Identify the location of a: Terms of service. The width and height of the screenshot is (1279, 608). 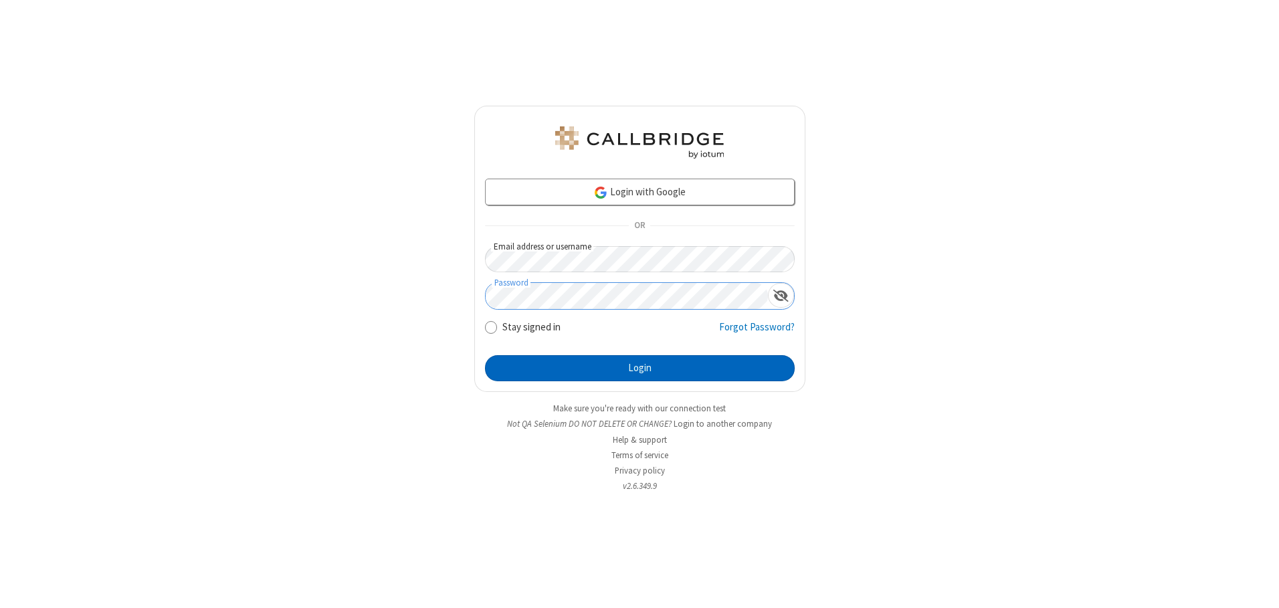
(639, 455).